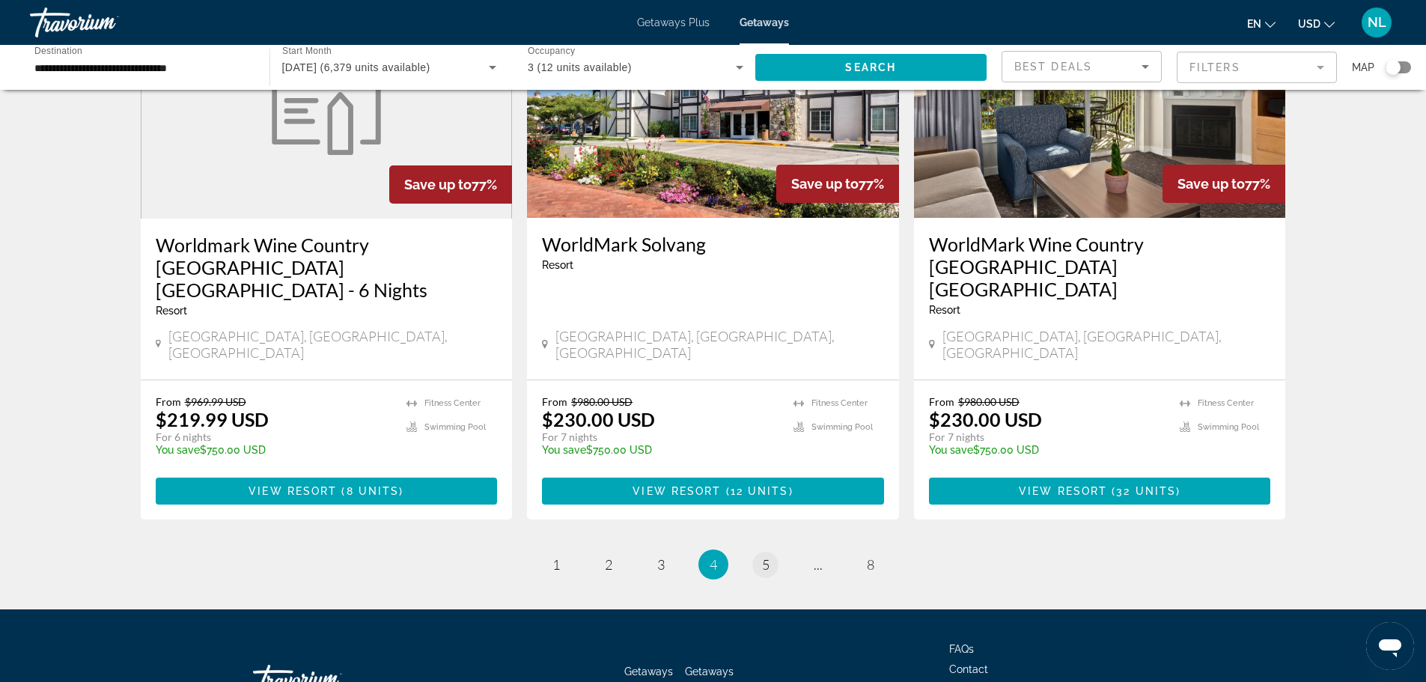 This screenshot has width=1426, height=682. What do you see at coordinates (579, 67) in the screenshot?
I see `span: 3 (12 units available)` at bounding box center [579, 67].